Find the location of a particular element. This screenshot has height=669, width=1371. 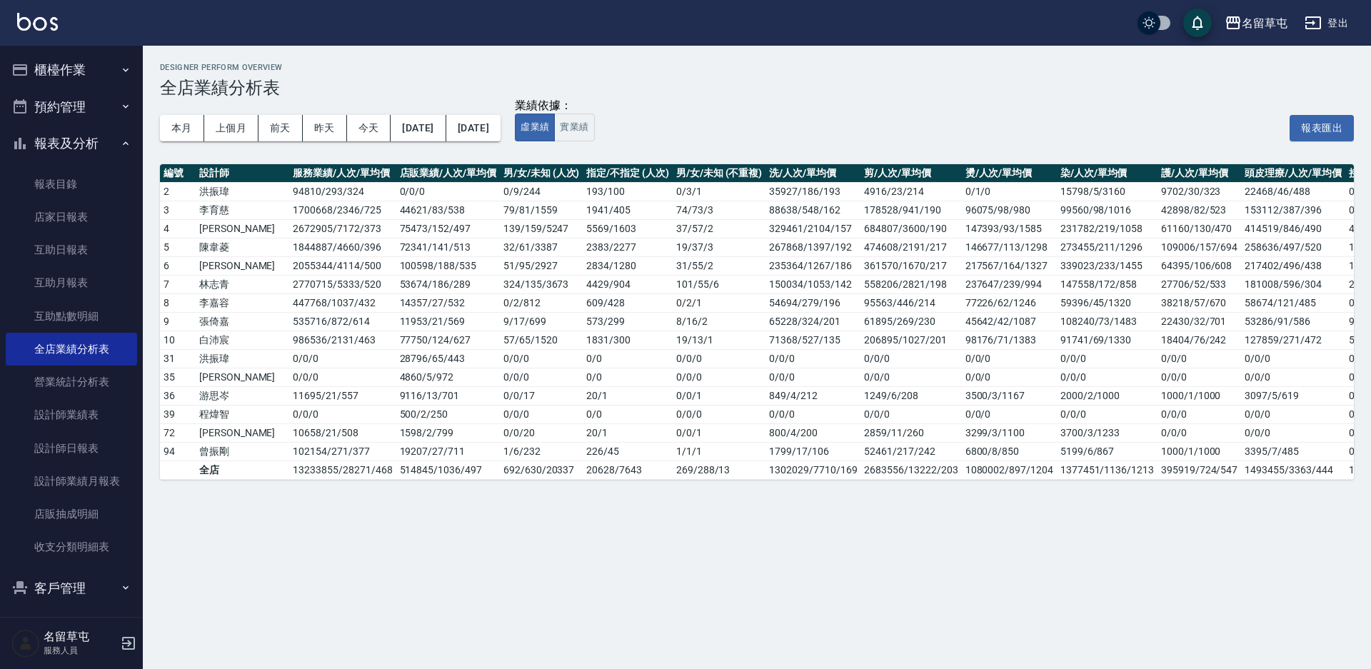

button: 預約管理 is located at coordinates (71, 107).